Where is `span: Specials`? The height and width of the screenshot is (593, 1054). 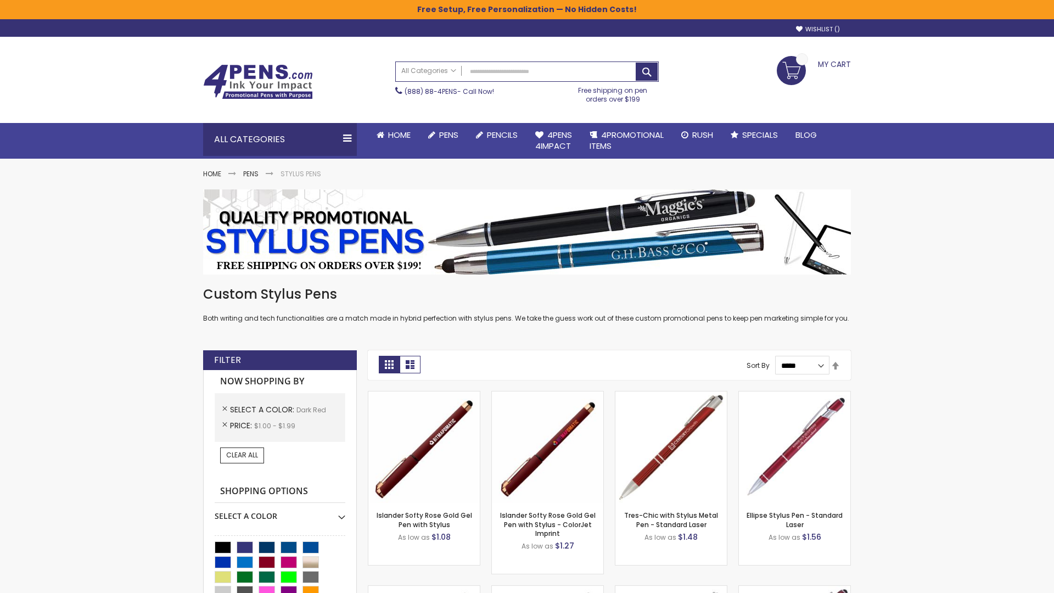
span: Specials is located at coordinates (760, 134).